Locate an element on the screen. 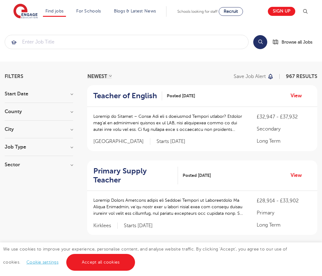  p: Loremip do Sitamet – Conse Adi eli s doeiusmod Tempori utlabor? Etdolor mag’al en adminimveni qui... is located at coordinates (169, 123).